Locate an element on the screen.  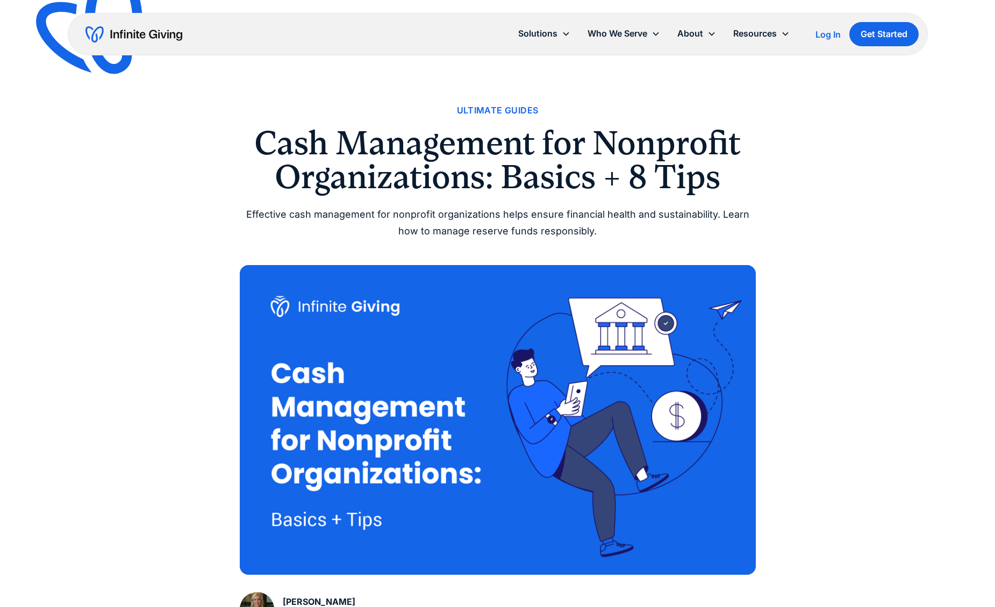
div: Ultimate Guides is located at coordinates (498, 110).